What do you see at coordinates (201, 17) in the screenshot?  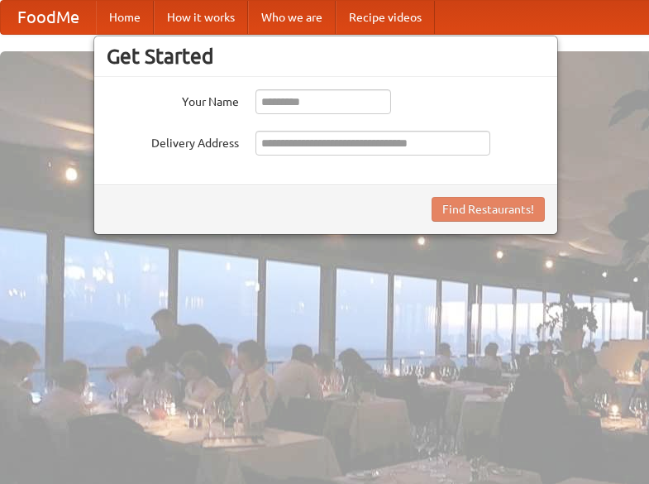 I see `a: How it works` at bounding box center [201, 17].